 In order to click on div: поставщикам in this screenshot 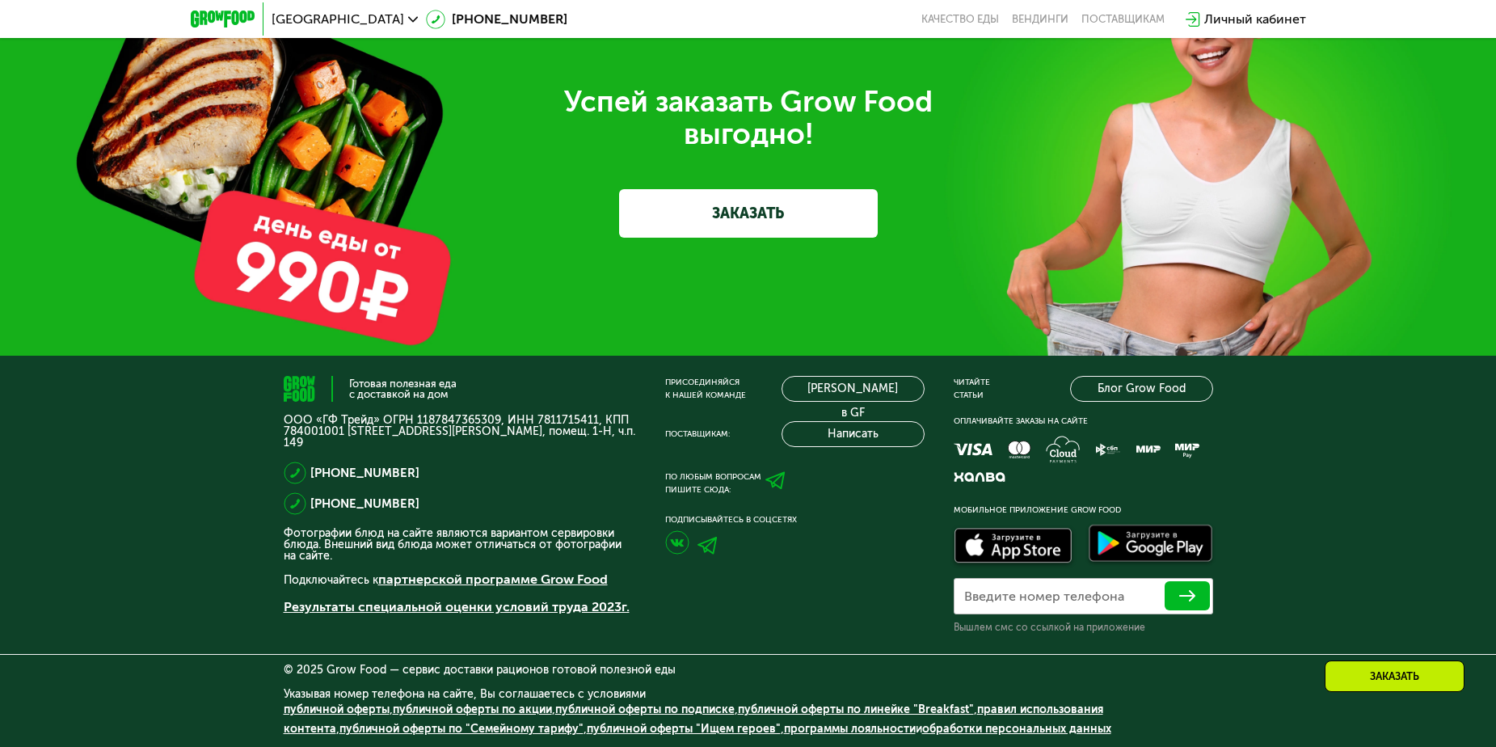, I will do `click(1123, 19)`.